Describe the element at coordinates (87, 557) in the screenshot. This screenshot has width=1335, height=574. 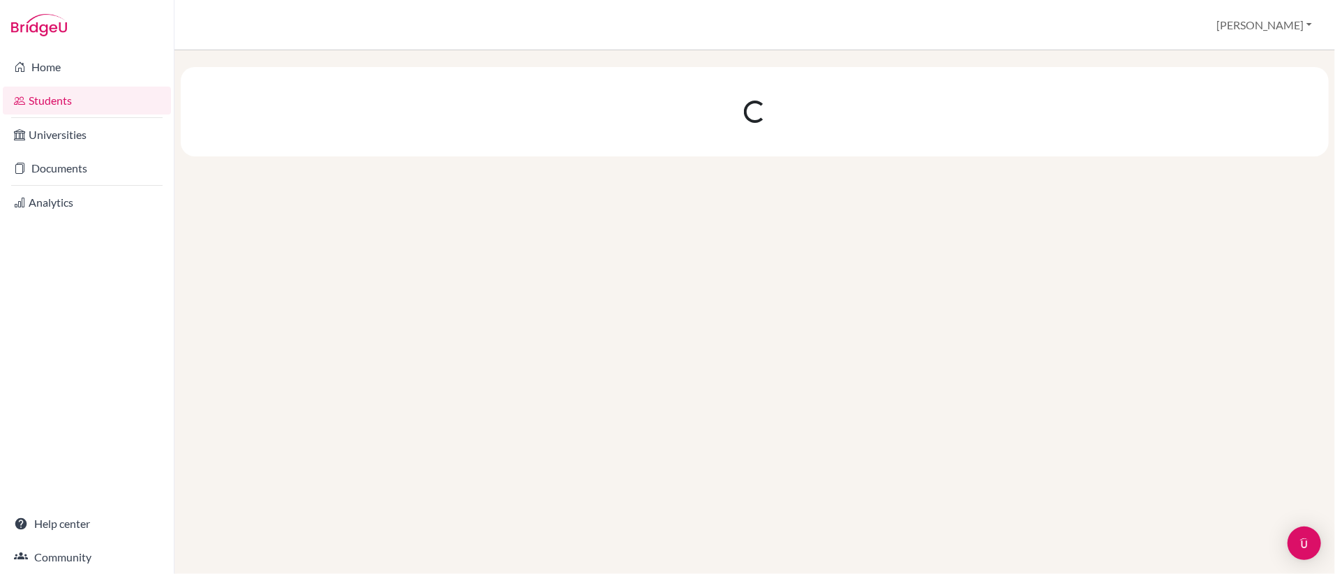
I see `a: Community` at that location.